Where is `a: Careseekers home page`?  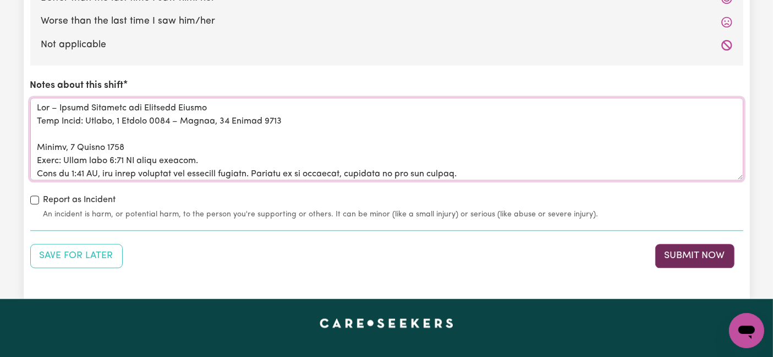 a: Careseekers home page is located at coordinates (386, 323).